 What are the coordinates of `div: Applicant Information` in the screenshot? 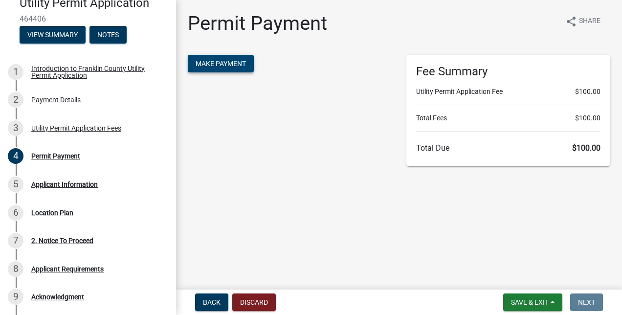 It's located at (65, 184).